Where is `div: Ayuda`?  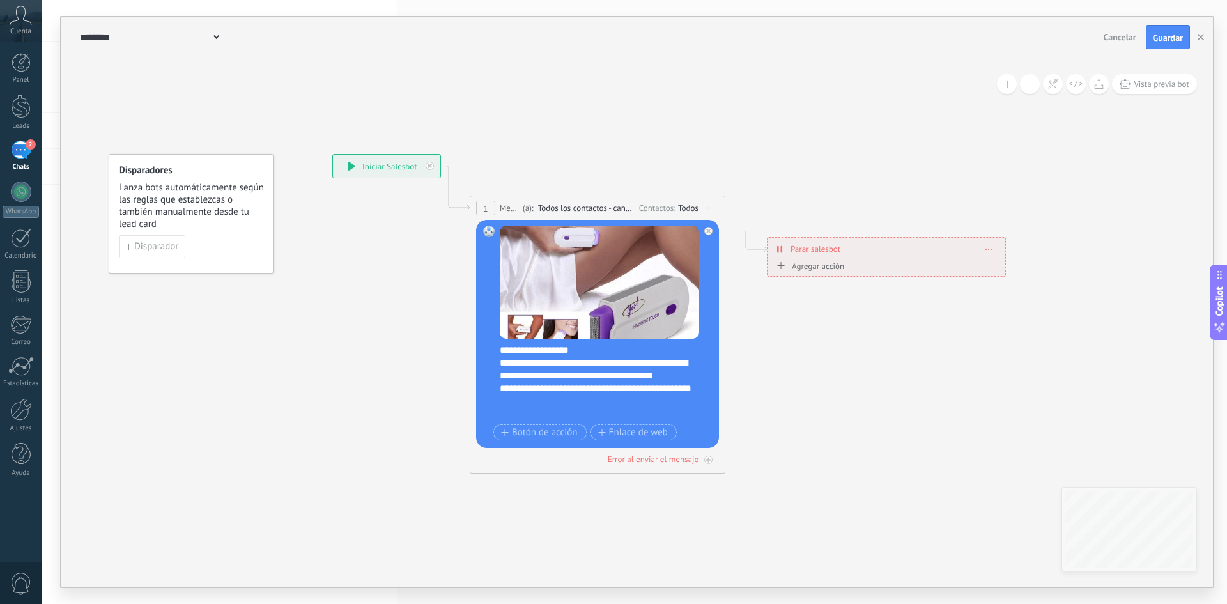
div: Ayuda is located at coordinates (21, 473).